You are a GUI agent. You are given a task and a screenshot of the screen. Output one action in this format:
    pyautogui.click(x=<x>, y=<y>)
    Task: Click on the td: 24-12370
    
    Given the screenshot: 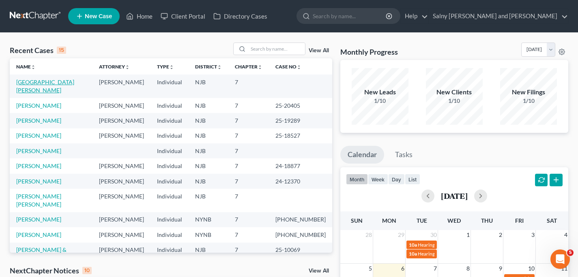 What is the action you would take?
    pyautogui.click(x=301, y=181)
    